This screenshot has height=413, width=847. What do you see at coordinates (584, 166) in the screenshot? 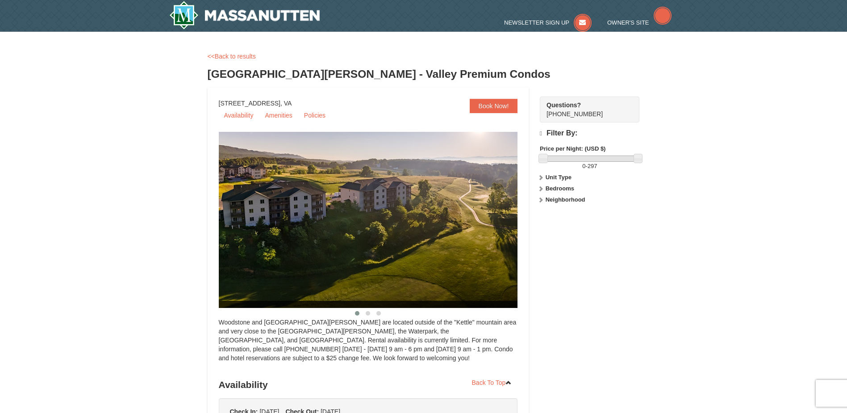
I see `span: 0` at bounding box center [584, 166].